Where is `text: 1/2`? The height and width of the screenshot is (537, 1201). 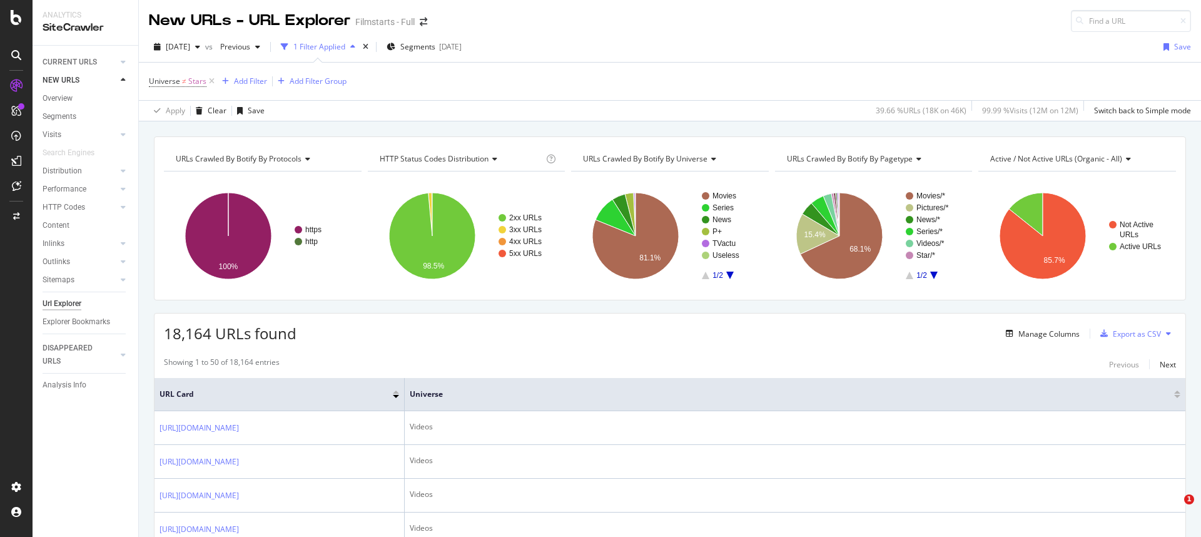 text: 1/2 is located at coordinates (922, 275).